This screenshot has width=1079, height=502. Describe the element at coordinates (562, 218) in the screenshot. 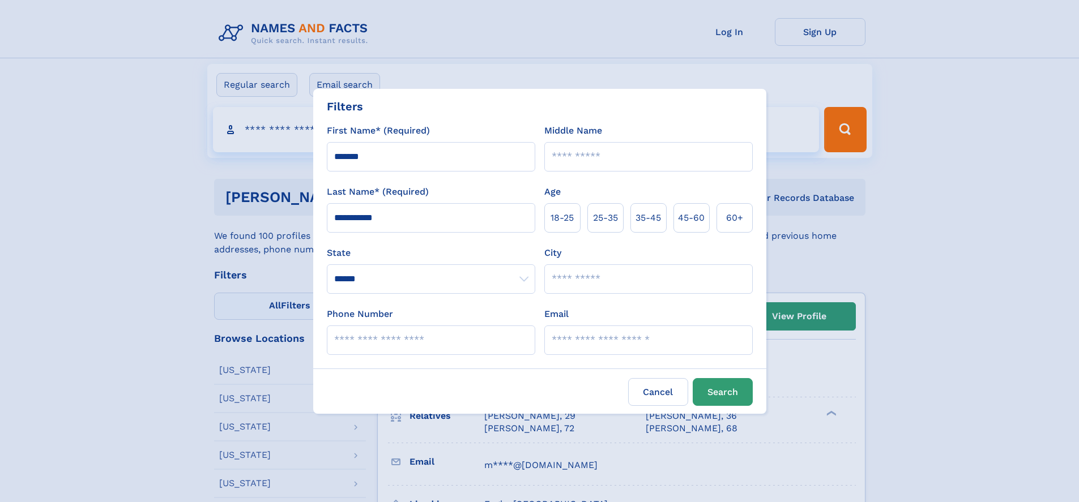

I see `span: 18‑25` at that location.